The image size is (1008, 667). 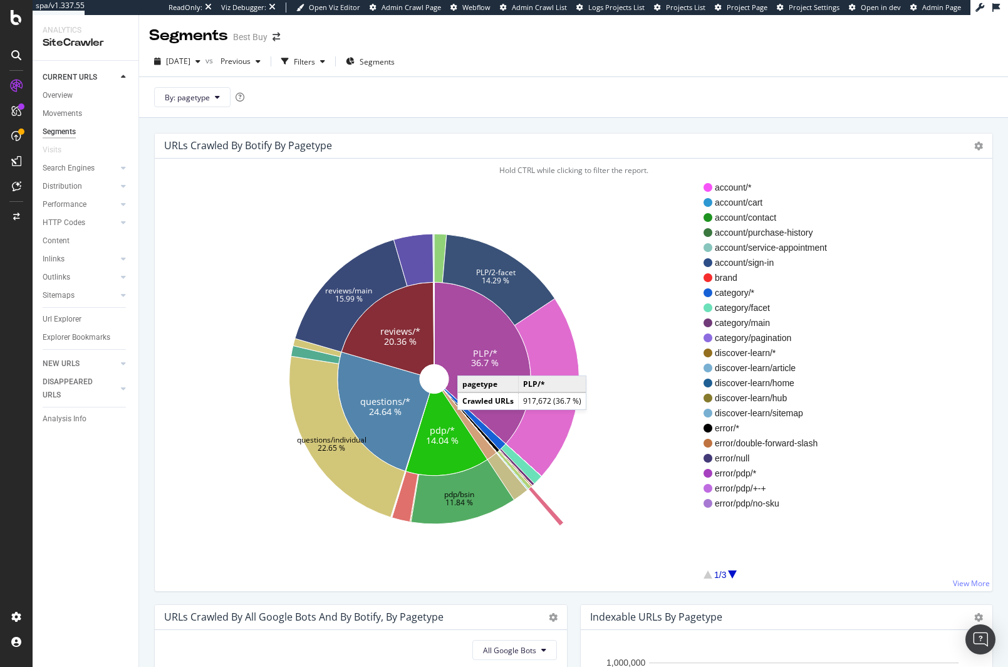 What do you see at coordinates (70, 77) in the screenshot?
I see `div: CURRENT URLS` at bounding box center [70, 77].